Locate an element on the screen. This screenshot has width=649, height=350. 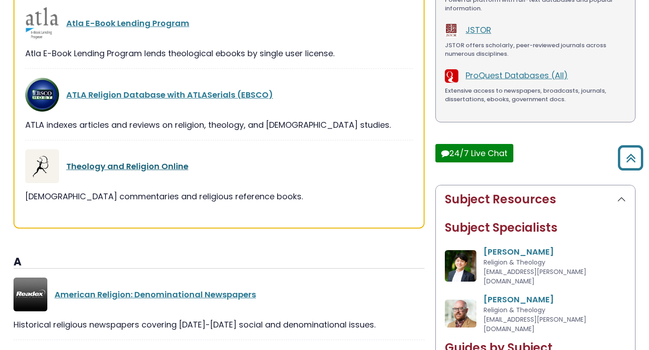
h2: Subject Specialists is located at coordinates (535, 228).